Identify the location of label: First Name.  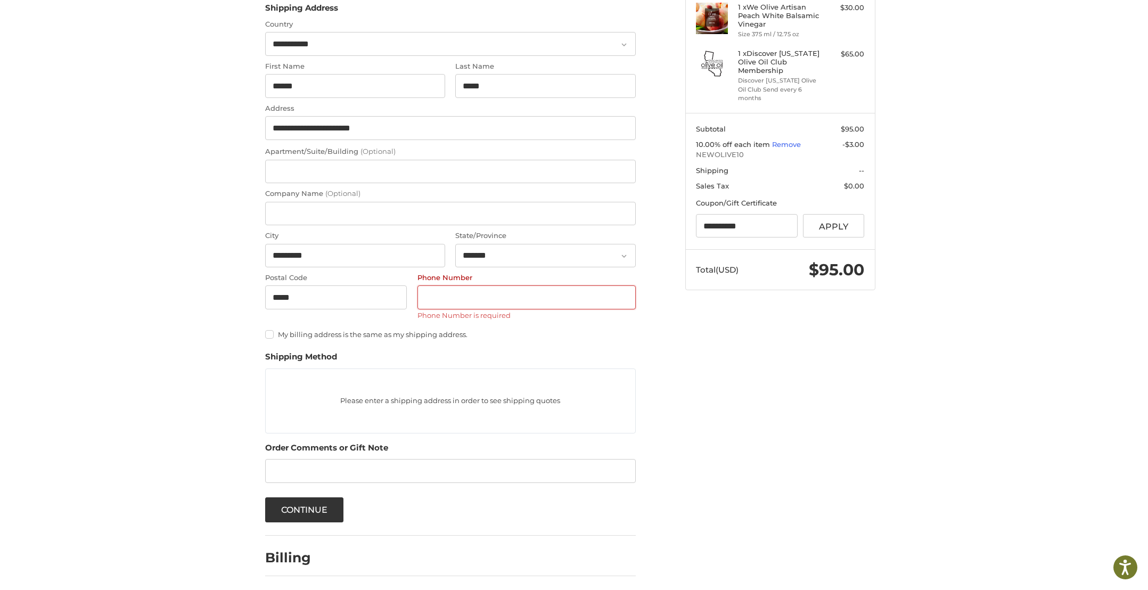
(355, 67).